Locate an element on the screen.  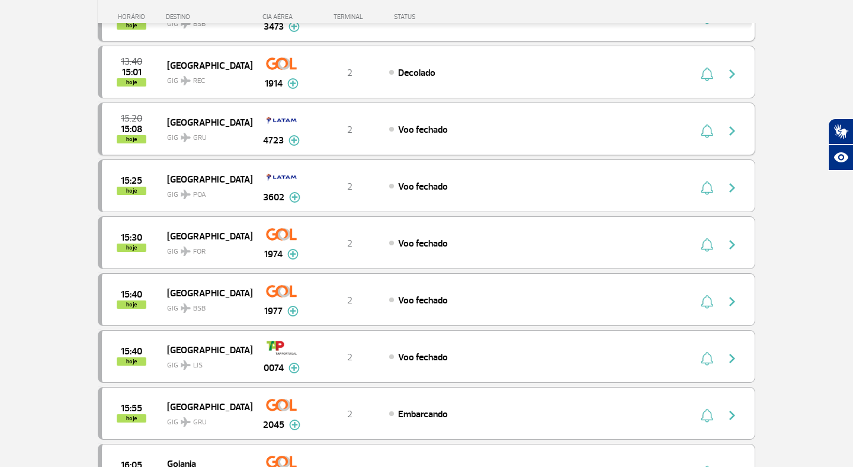
span: LIS is located at coordinates (198, 365).